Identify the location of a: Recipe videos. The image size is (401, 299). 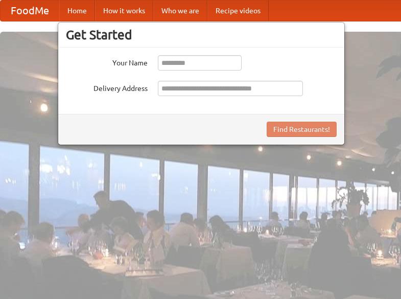
(238, 11).